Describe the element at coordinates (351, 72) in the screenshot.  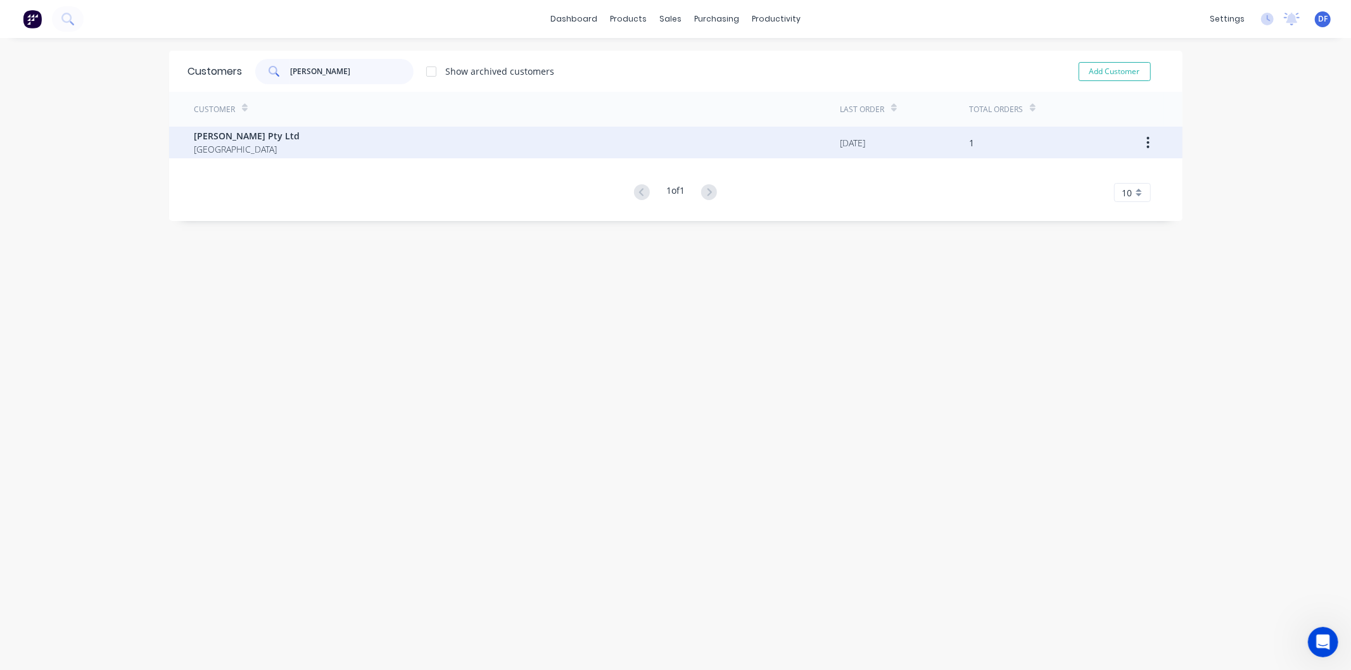
I see `input: Search customers...` at that location.